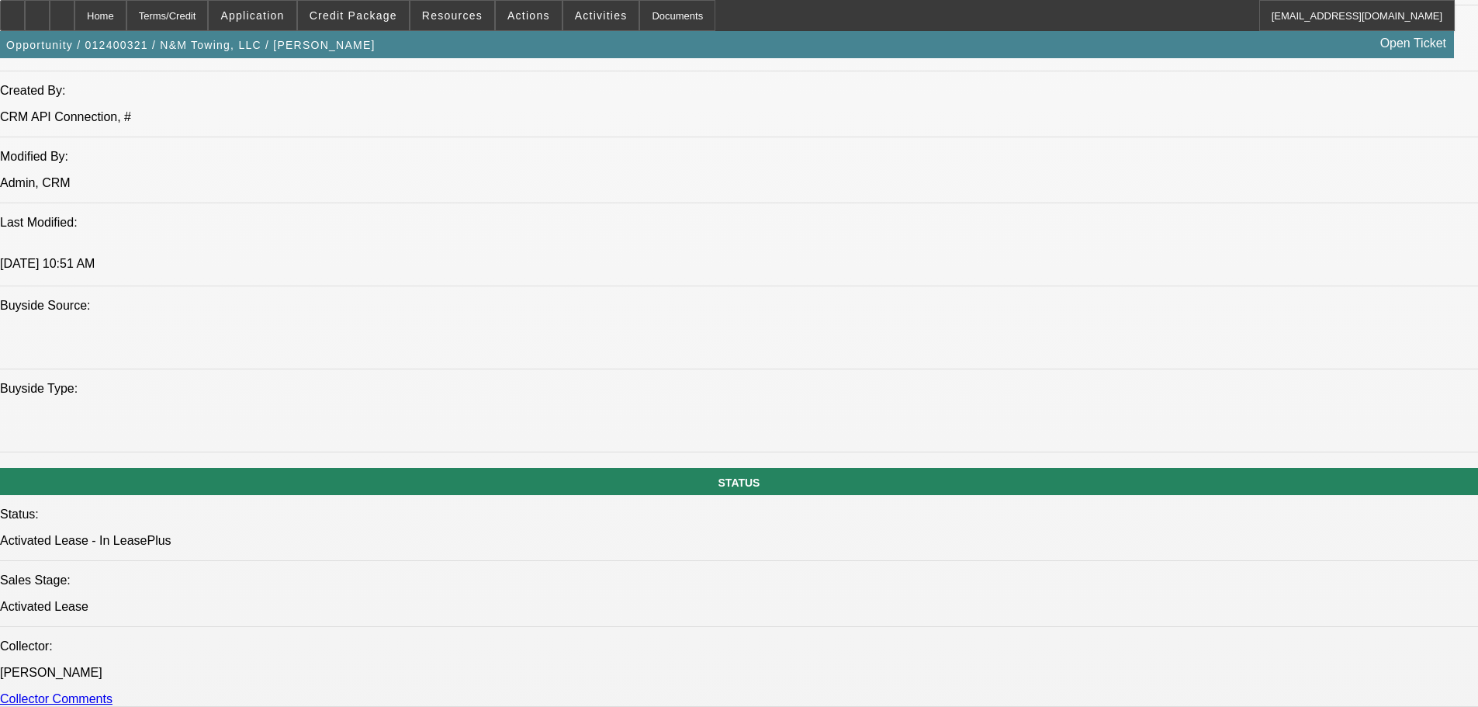 The image size is (1478, 707). What do you see at coordinates (528, 16) in the screenshot?
I see `span: Actions` at bounding box center [528, 16].